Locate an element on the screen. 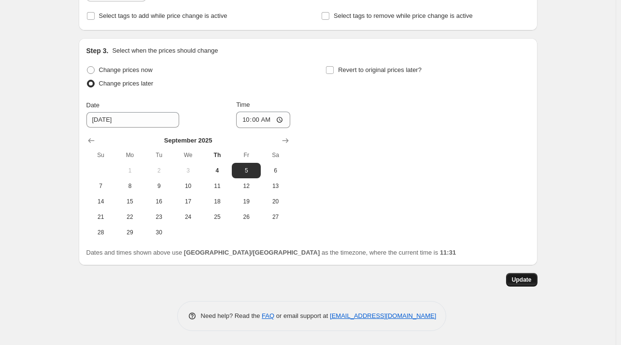  span: 8 is located at coordinates (130, 186).